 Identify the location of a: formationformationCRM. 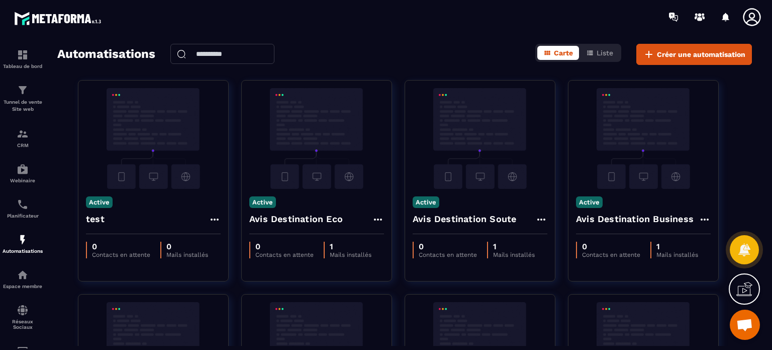
(23, 138).